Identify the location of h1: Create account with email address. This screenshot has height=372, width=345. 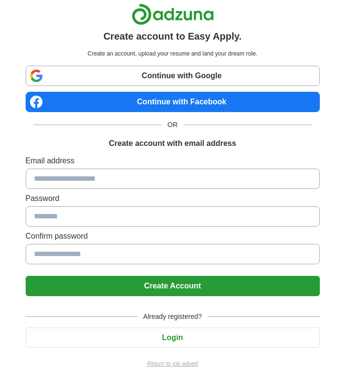
(172, 144).